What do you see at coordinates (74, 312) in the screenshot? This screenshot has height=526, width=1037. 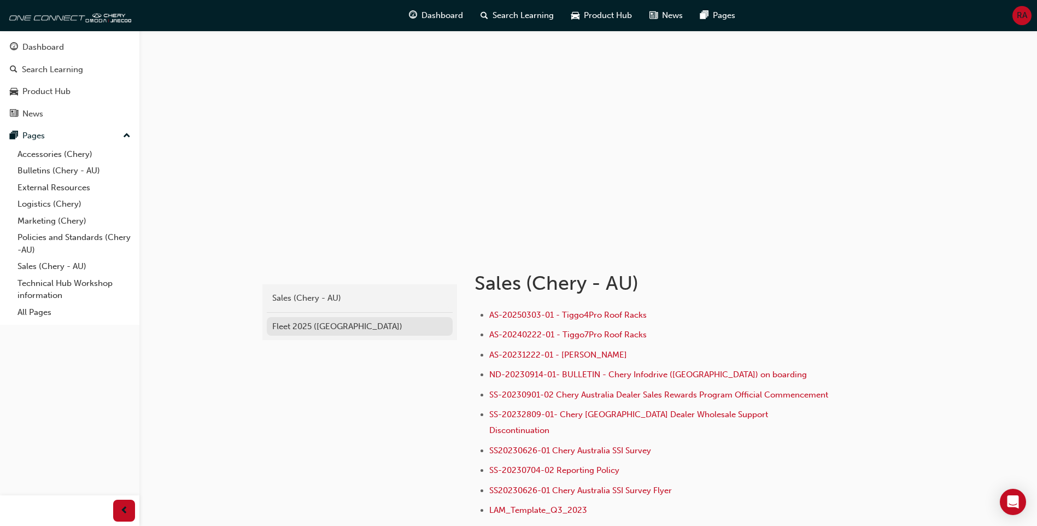 I see `a: All Pages` at bounding box center [74, 312].